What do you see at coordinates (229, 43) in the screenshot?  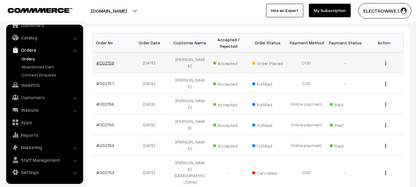 I see `th: Accepted / Rejected` at bounding box center [229, 43].